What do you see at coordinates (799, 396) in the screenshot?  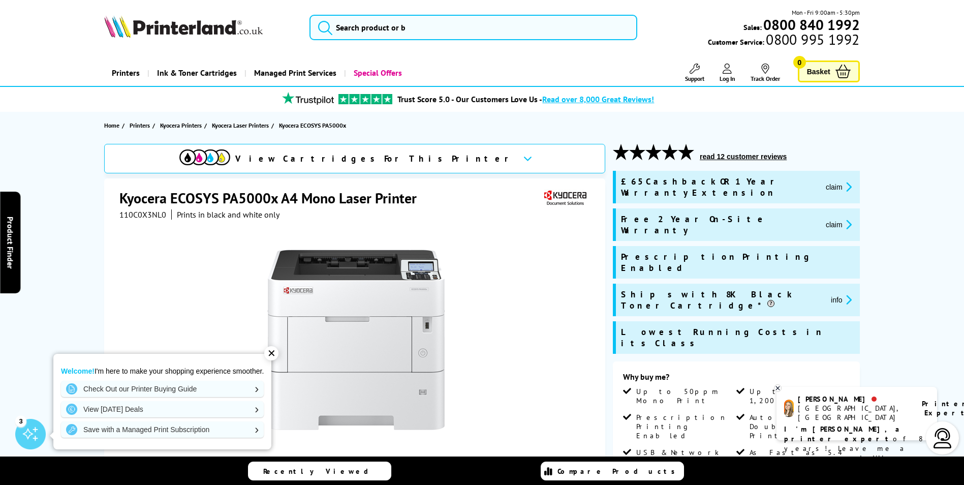 I see `span: Up to 1,200 x 1,200 dpi Print` at bounding box center [799, 396].